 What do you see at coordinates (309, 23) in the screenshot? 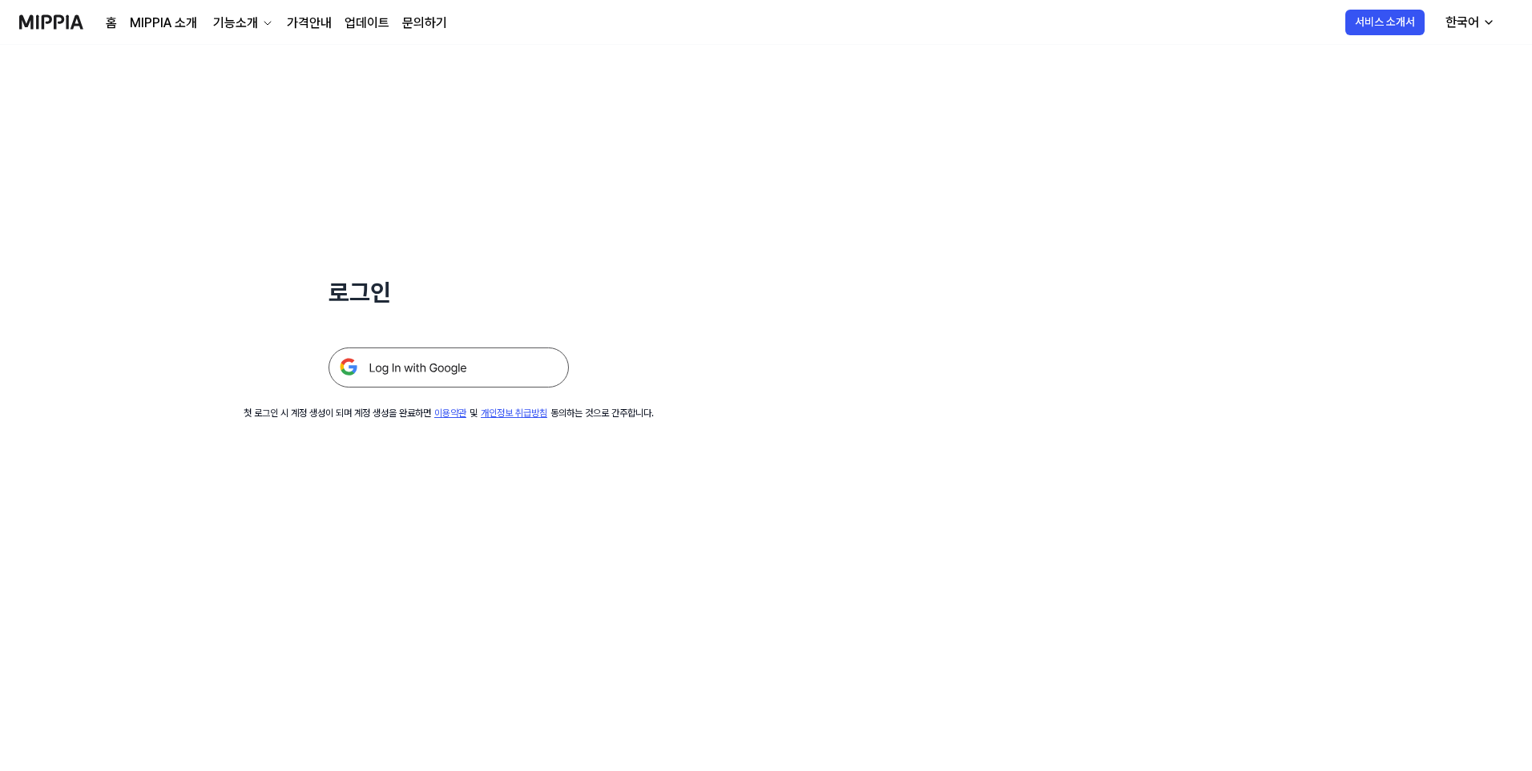
I see `a: 가격안내` at bounding box center [309, 23].